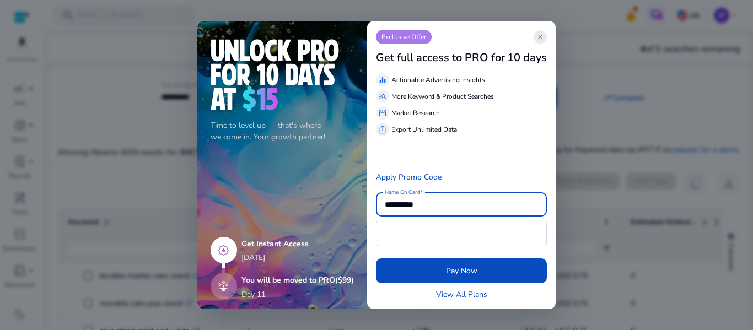  What do you see at coordinates (409, 177) in the screenshot?
I see `a: Apply Promo Code` at bounding box center [409, 177].